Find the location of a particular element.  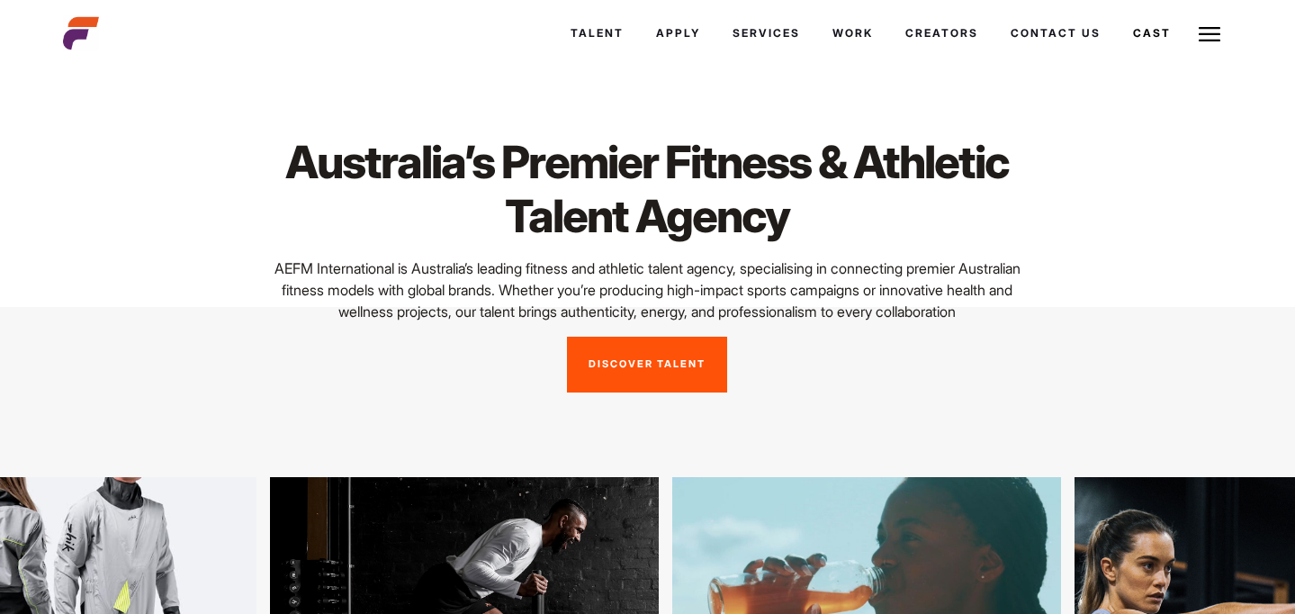

a: Cast is located at coordinates (1152, 33).